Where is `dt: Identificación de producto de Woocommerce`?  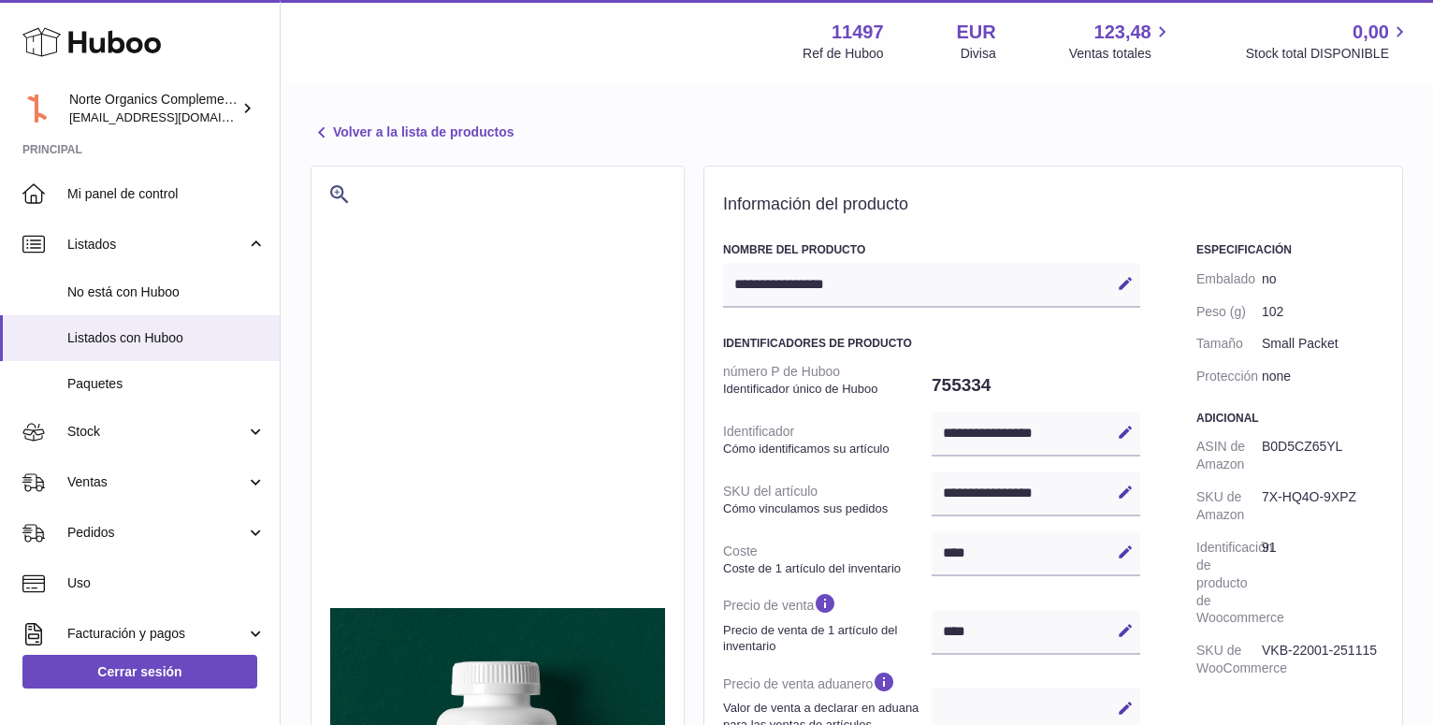
dt: Identificación de producto de Woocommerce is located at coordinates (1229, 583).